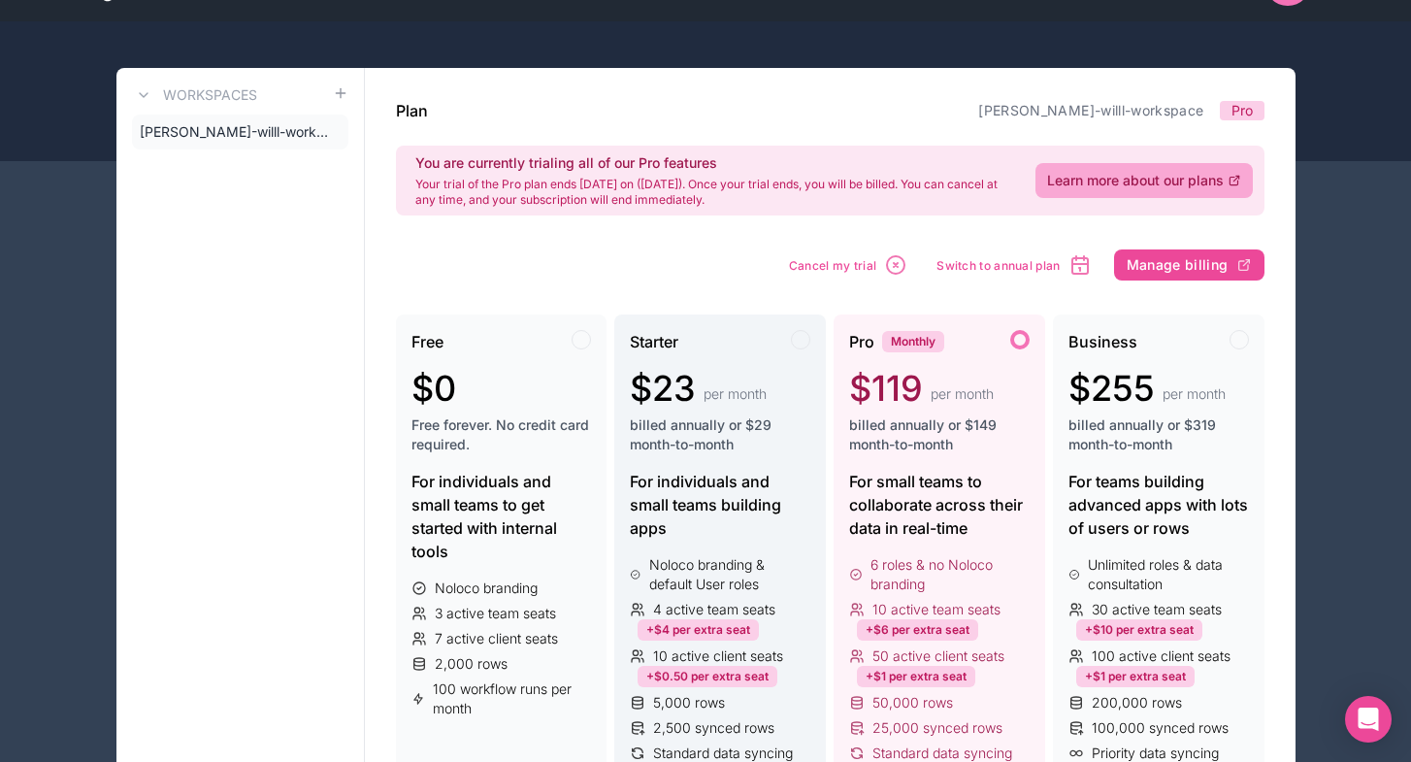 The width and height of the screenshot is (1411, 762). I want to click on span: $119, so click(886, 388).